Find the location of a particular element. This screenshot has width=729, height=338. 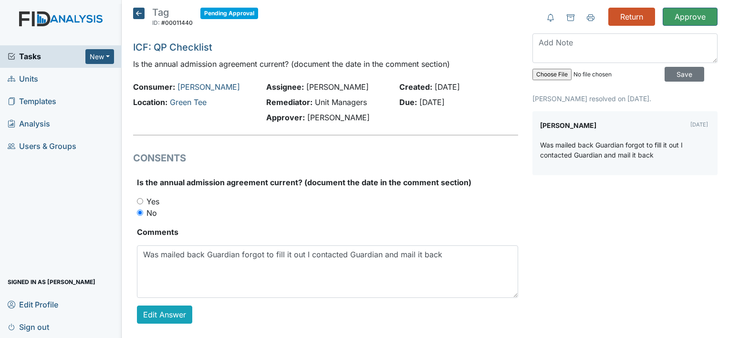

textarea: Was mailed back Guardian forgot to fill it out I contacted Guardian and mail it back is located at coordinates (327, 271).